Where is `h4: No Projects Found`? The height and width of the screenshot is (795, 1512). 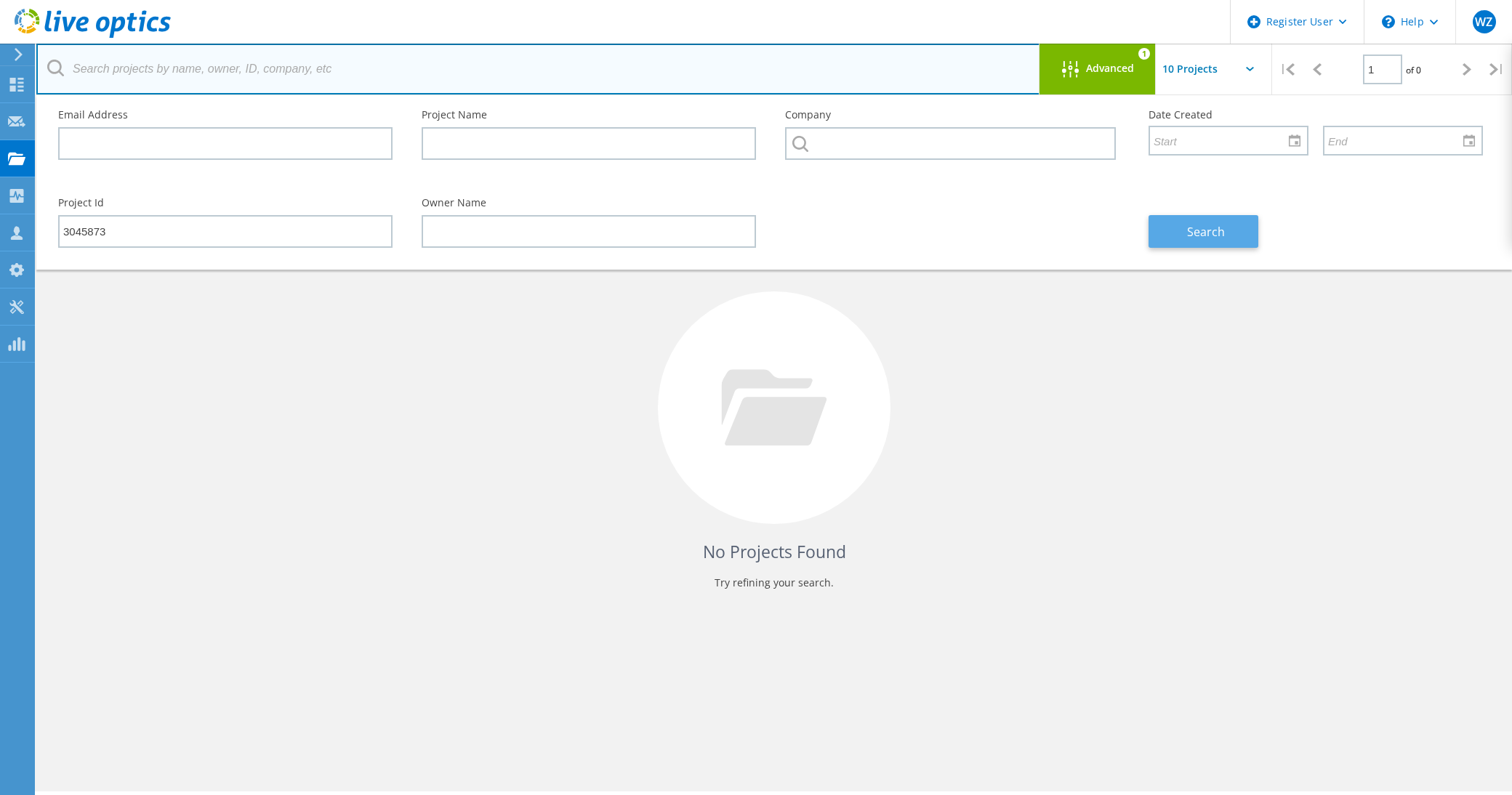
h4: No Projects Found is located at coordinates (774, 551).